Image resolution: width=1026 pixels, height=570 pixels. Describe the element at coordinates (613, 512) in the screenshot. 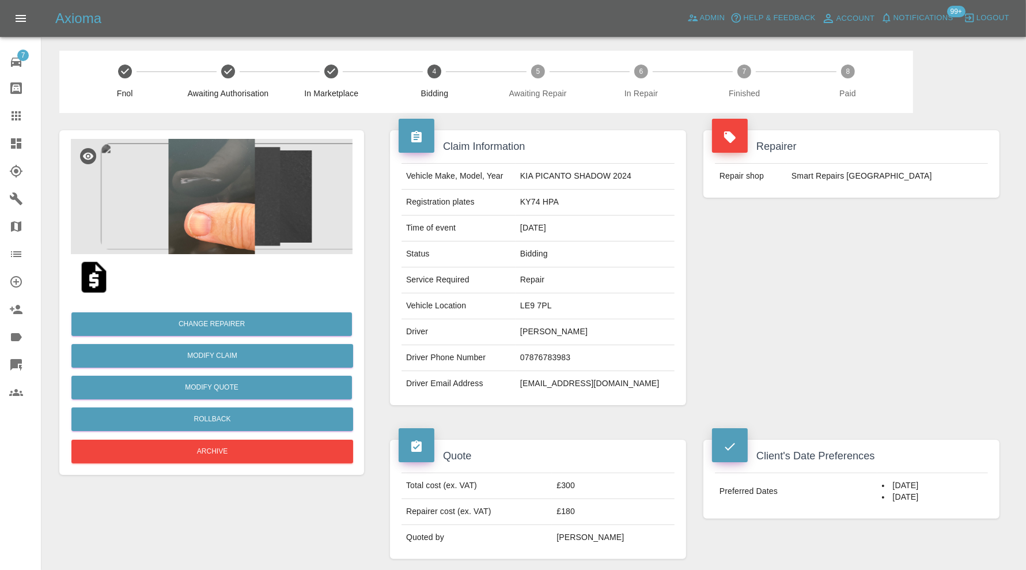

I see `td: £180` at that location.